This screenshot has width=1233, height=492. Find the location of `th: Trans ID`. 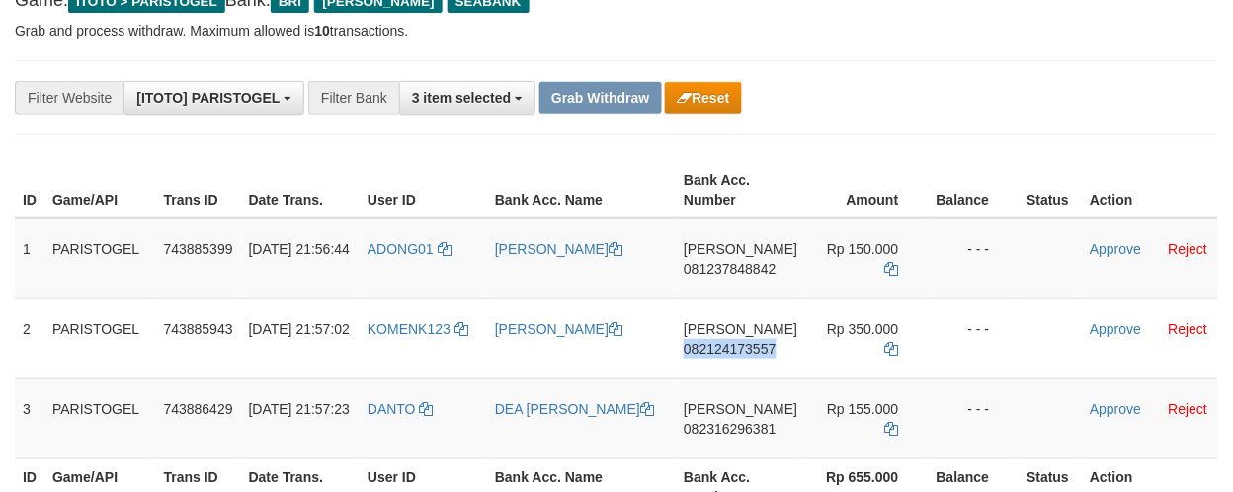

th: Trans ID is located at coordinates (199, 190).